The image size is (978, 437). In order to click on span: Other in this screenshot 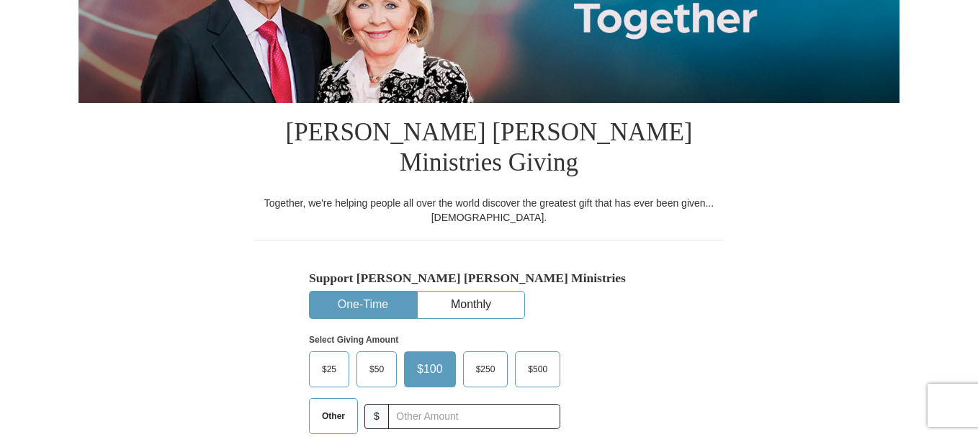, I will do `click(333, 416)`.